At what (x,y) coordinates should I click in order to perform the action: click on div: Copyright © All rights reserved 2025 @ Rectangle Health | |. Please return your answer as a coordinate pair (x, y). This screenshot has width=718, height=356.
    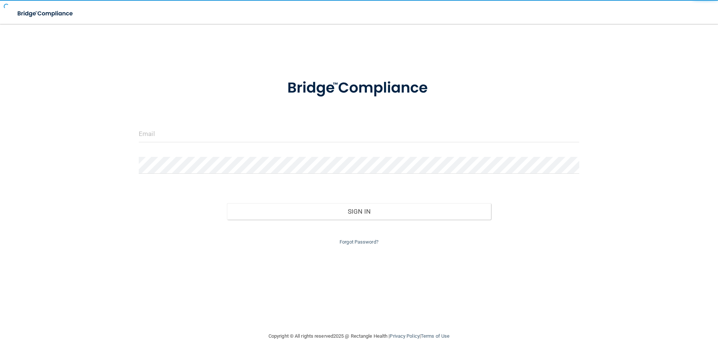
    Looking at the image, I should click on (359, 336).